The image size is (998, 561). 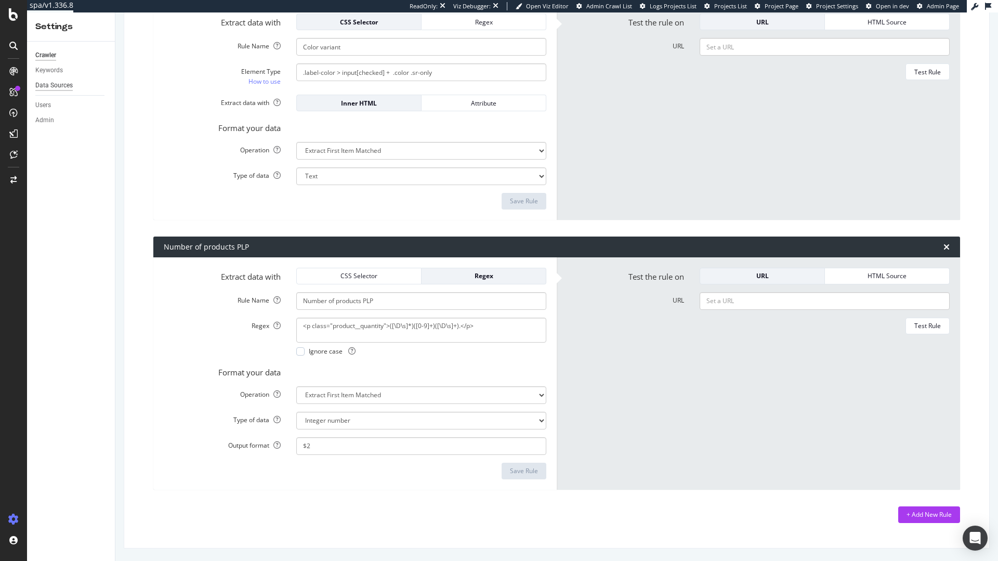 What do you see at coordinates (776, 6) in the screenshot?
I see `a: Project Page` at bounding box center [776, 6].